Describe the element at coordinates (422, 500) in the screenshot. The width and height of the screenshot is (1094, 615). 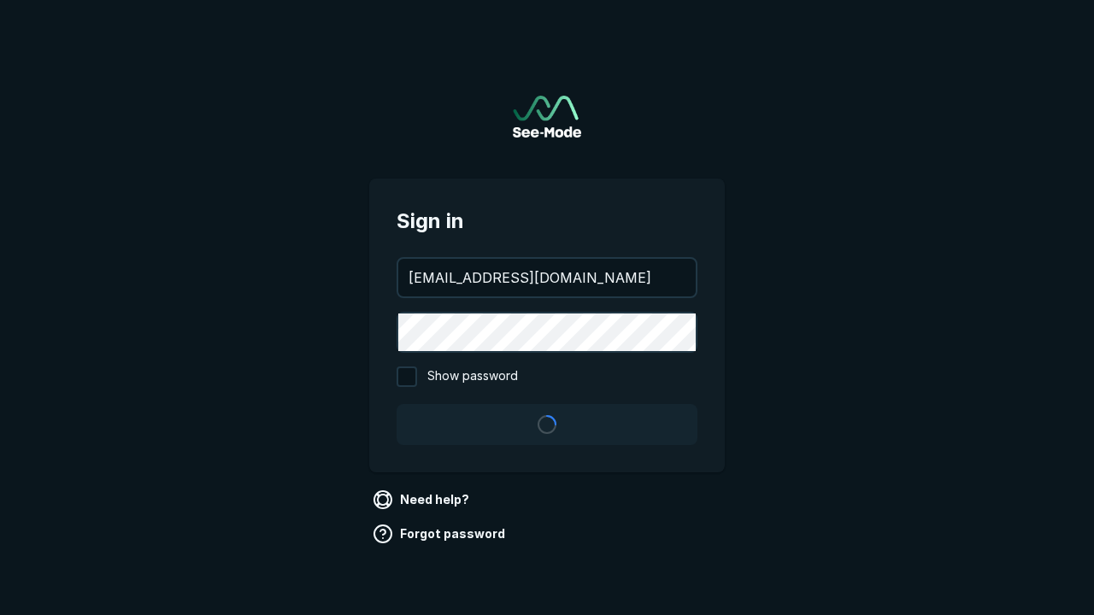
I see `a: Need help?` at that location.